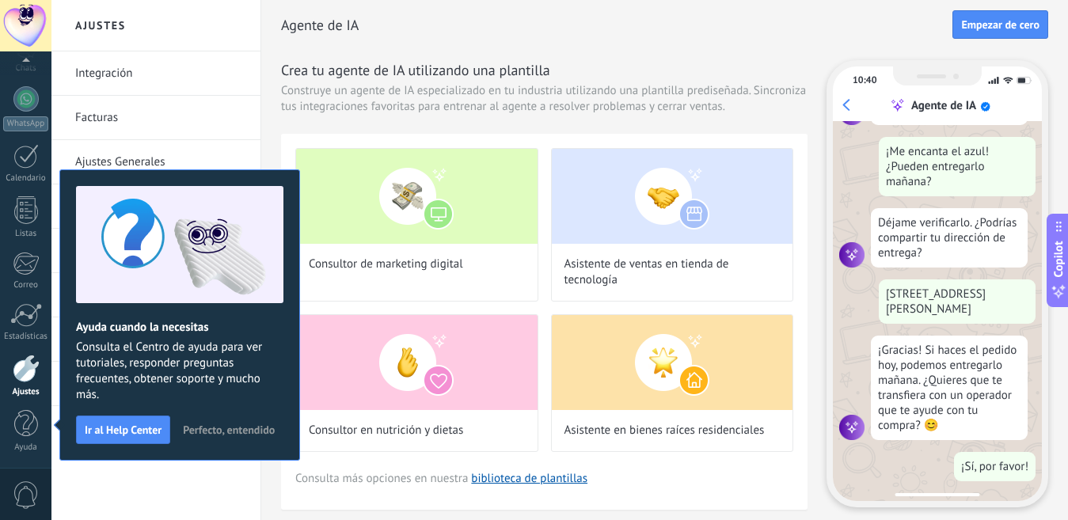 This screenshot has height=520, width=1068. I want to click on h3: Crea tu agente de IA utilizando una plantilla, so click(544, 70).